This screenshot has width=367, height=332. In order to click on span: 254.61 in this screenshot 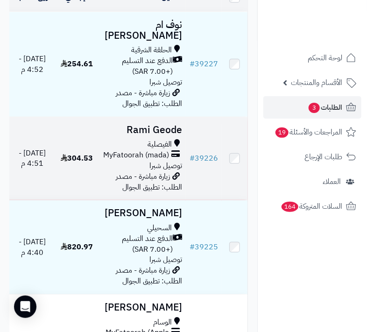, I will do `click(77, 64)`.